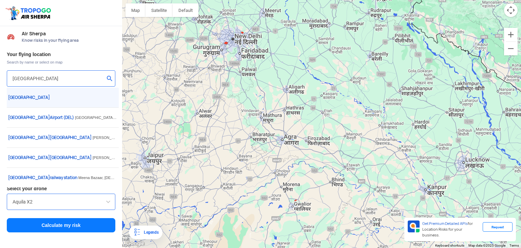  I want to click on button: Zoom in, so click(511, 35).